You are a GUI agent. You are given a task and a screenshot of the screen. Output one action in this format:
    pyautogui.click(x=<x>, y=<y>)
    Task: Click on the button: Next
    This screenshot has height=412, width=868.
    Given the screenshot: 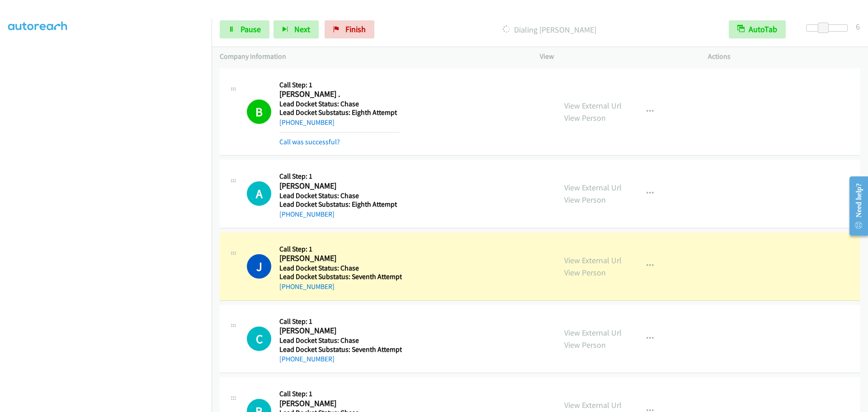 What is the action you would take?
    pyautogui.click(x=296, y=29)
    